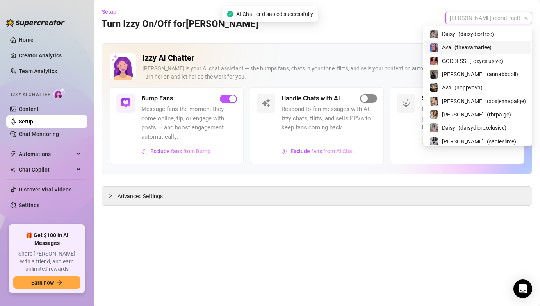 The height and width of the screenshot is (306, 540). Describe the element at coordinates (157, 98) in the screenshot. I see `h5: Bump Fans` at that location.